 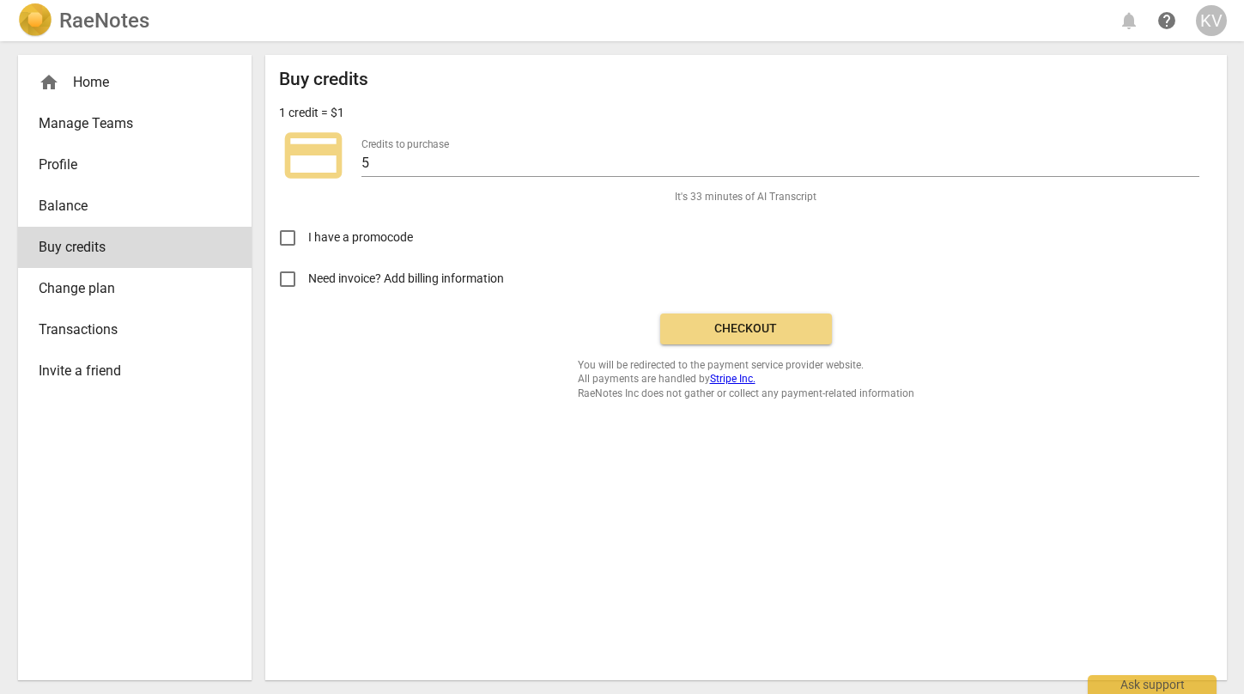 I want to click on span: Invite a friend, so click(x=128, y=371).